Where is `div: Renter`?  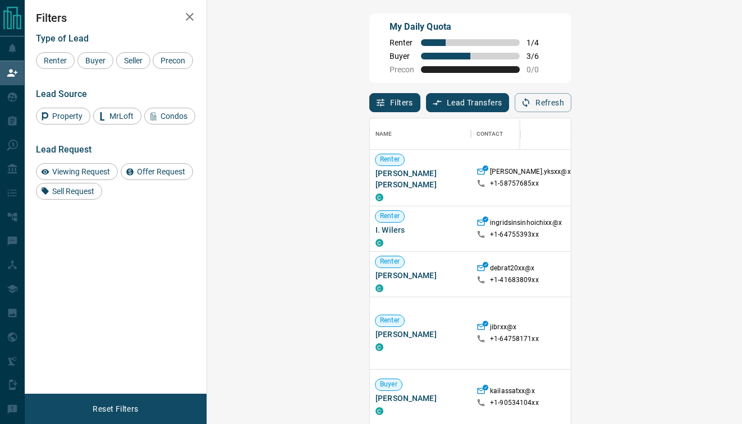 div: Renter is located at coordinates (55, 61).